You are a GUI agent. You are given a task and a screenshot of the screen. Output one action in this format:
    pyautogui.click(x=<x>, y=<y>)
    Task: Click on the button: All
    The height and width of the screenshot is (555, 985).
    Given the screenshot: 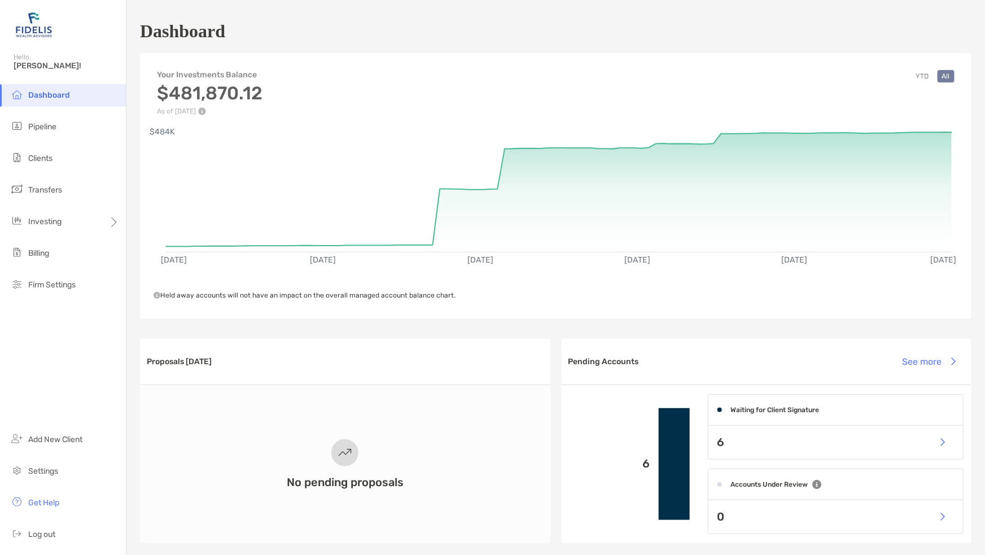 What is the action you would take?
    pyautogui.click(x=946, y=76)
    